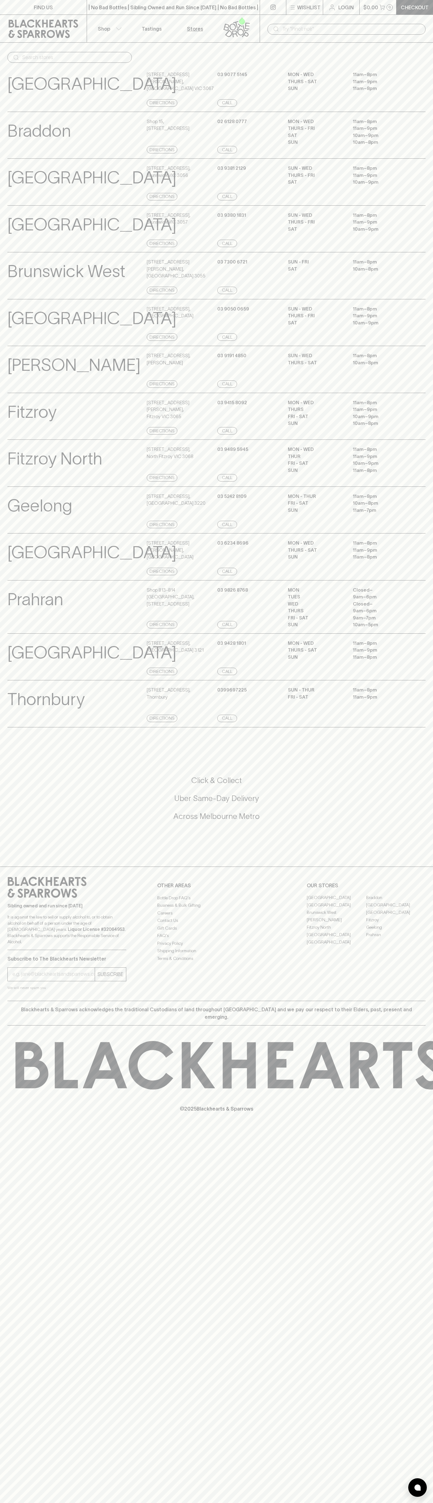  I want to click on p: THUR, so click(315, 457).